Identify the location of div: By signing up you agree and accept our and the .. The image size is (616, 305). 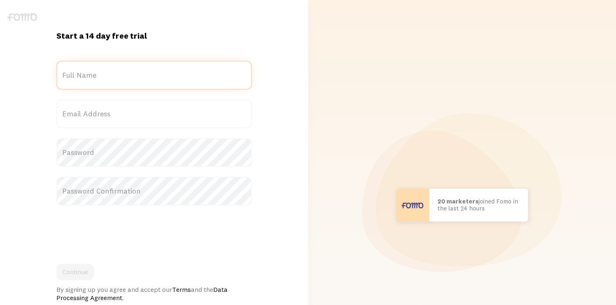
(154, 294).